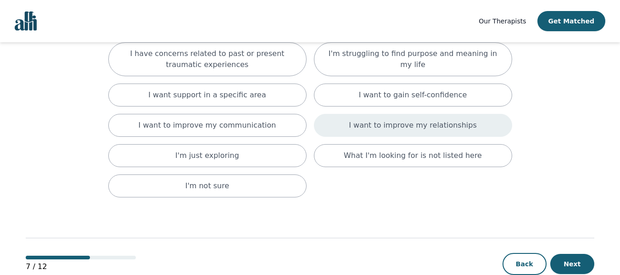 This screenshot has width=620, height=275. What do you see at coordinates (502, 21) in the screenshot?
I see `span: Our Therapists` at bounding box center [502, 21].